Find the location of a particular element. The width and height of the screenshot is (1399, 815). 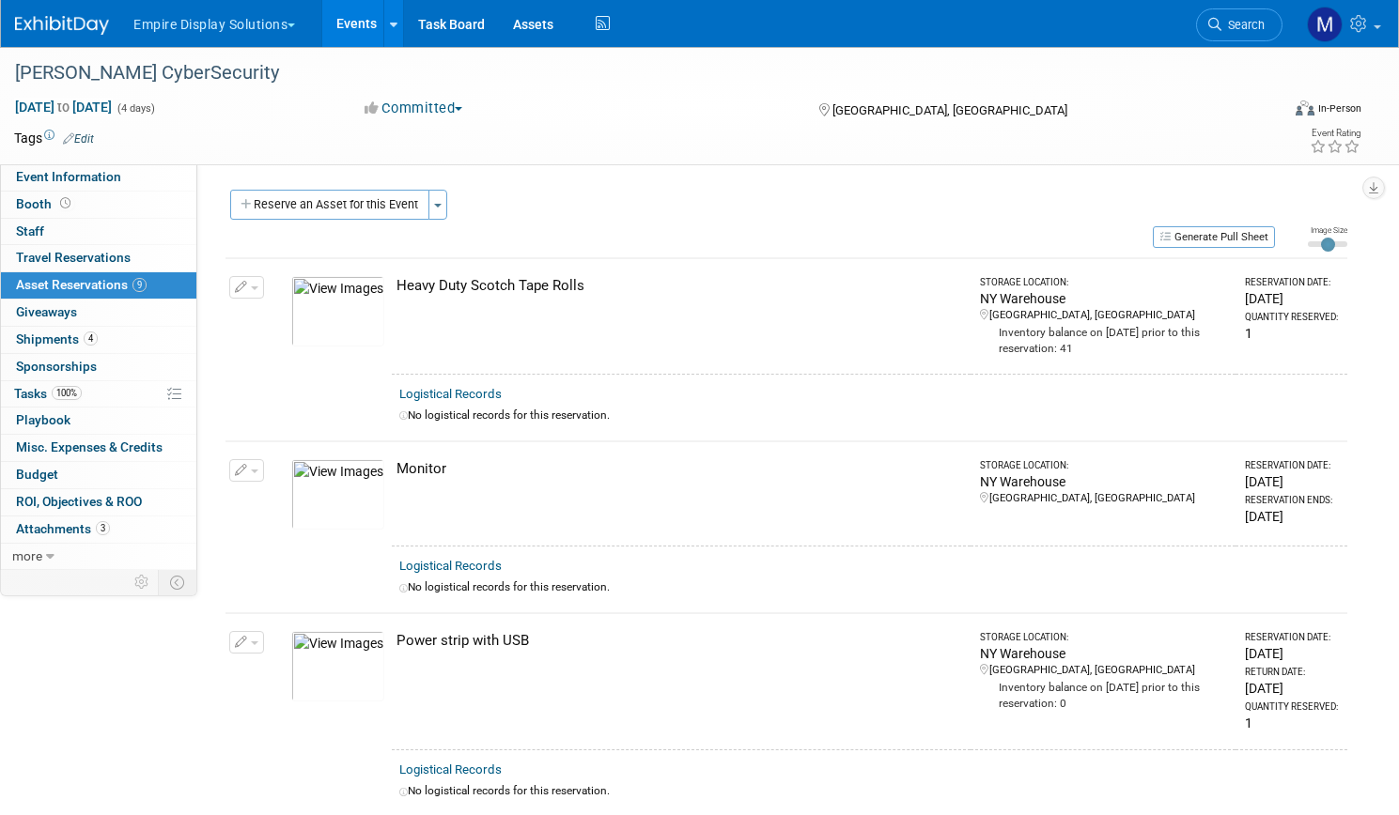

a: Staff is located at coordinates (99, 232).